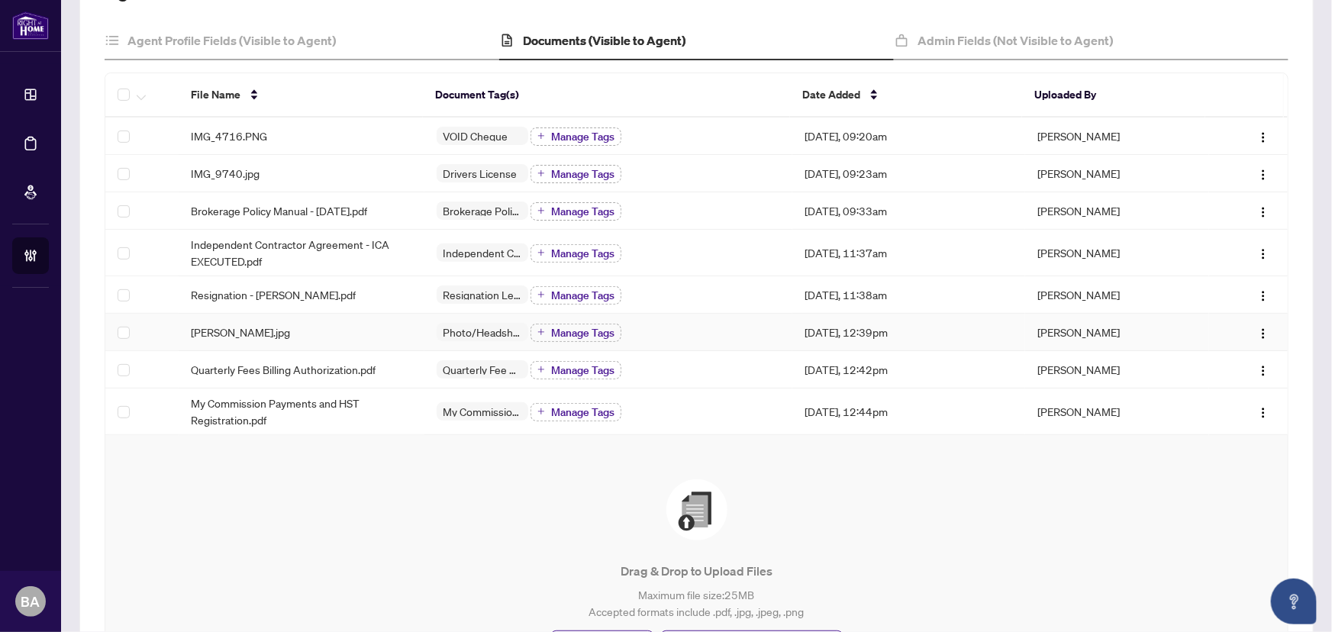 The image size is (1332, 632). What do you see at coordinates (696, 603) in the screenshot?
I see `p: Maximum file size: 25 MB Accepted formats include .pdf, .jpg, .jpeg, .png` at bounding box center [696, 603].